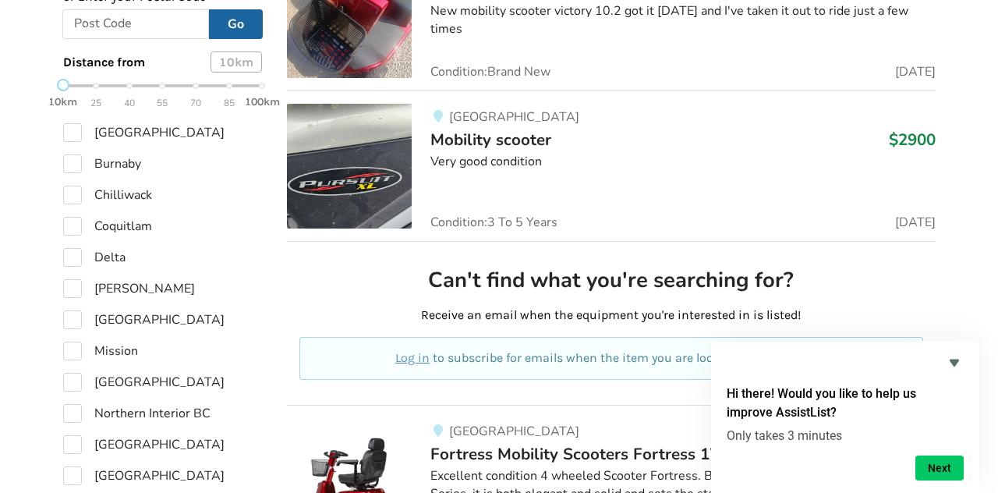  What do you see at coordinates (610, 280) in the screenshot?
I see `h2: Can't find what you're searching for?` at bounding box center [610, 280].